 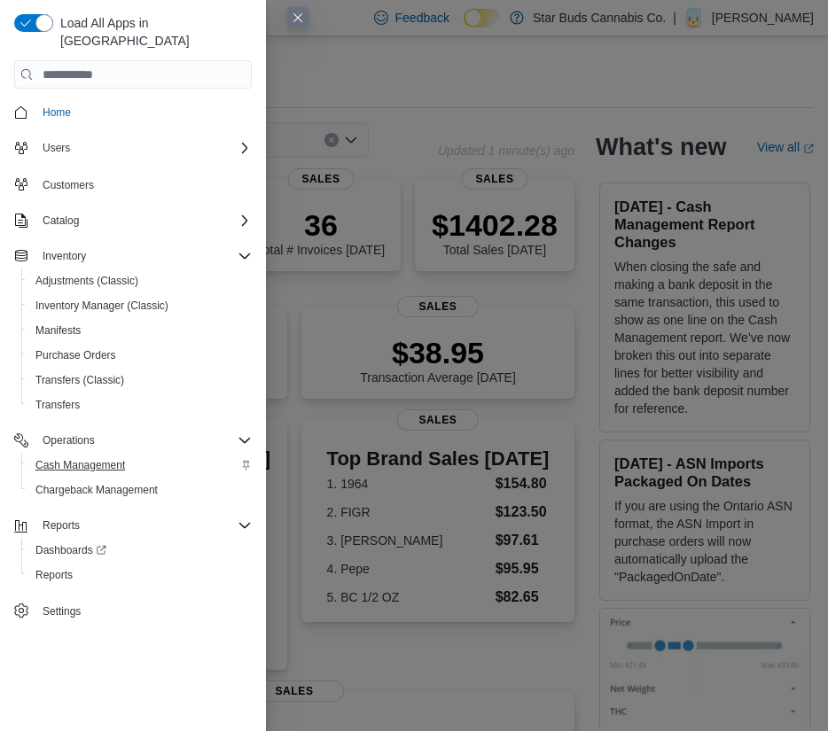 I want to click on button: Purchase Orders, so click(x=140, y=356).